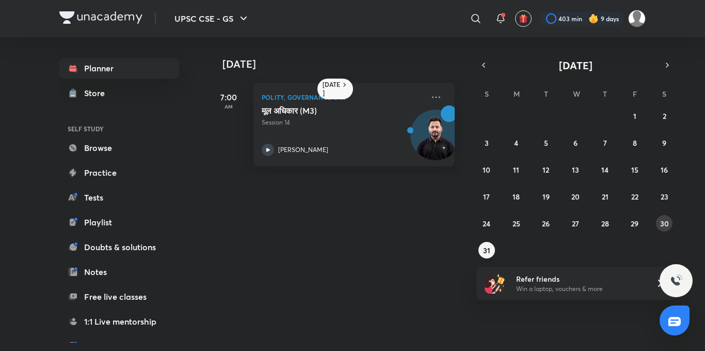 This screenshot has width=705, height=351. I want to click on a: Notes, so click(119, 272).